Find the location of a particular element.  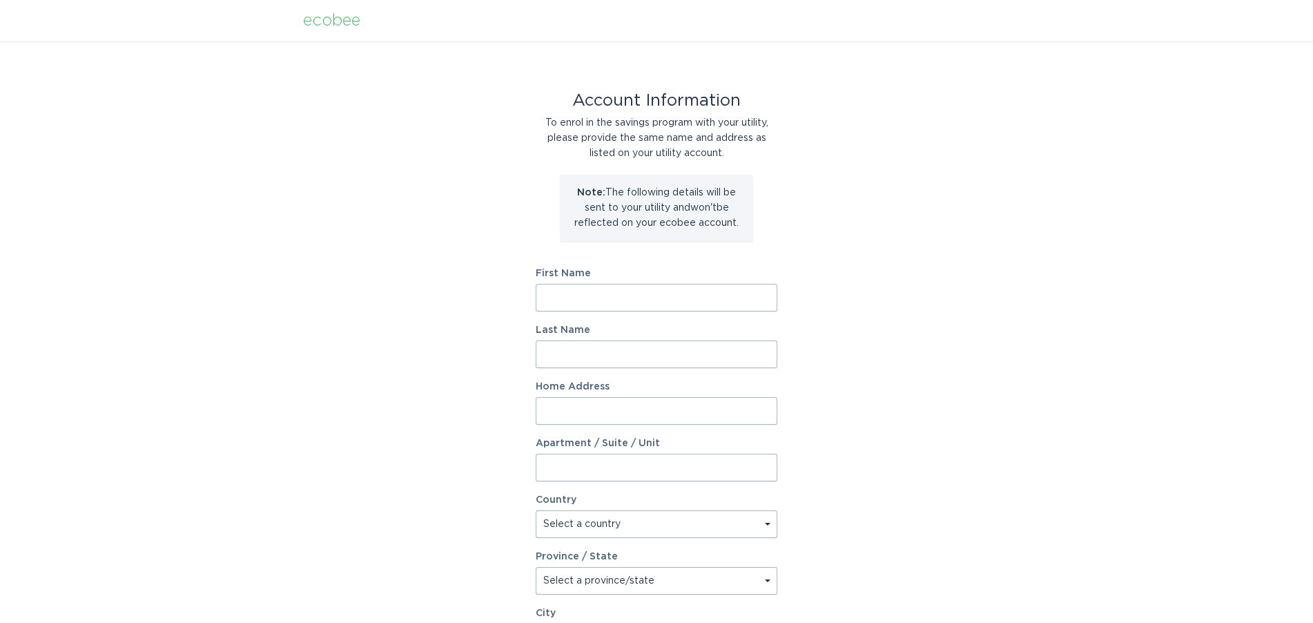

label: First Name is located at coordinates (656, 273).